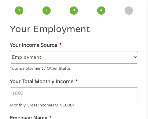 This screenshot has width=148, height=119. I want to click on label: Your Income Source, so click(35, 45).